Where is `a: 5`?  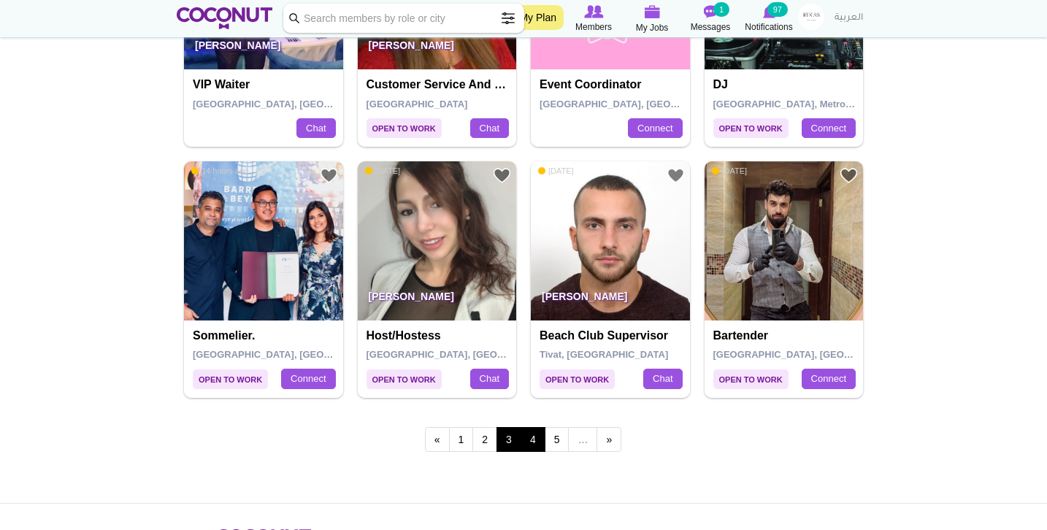 a: 5 is located at coordinates (557, 439).